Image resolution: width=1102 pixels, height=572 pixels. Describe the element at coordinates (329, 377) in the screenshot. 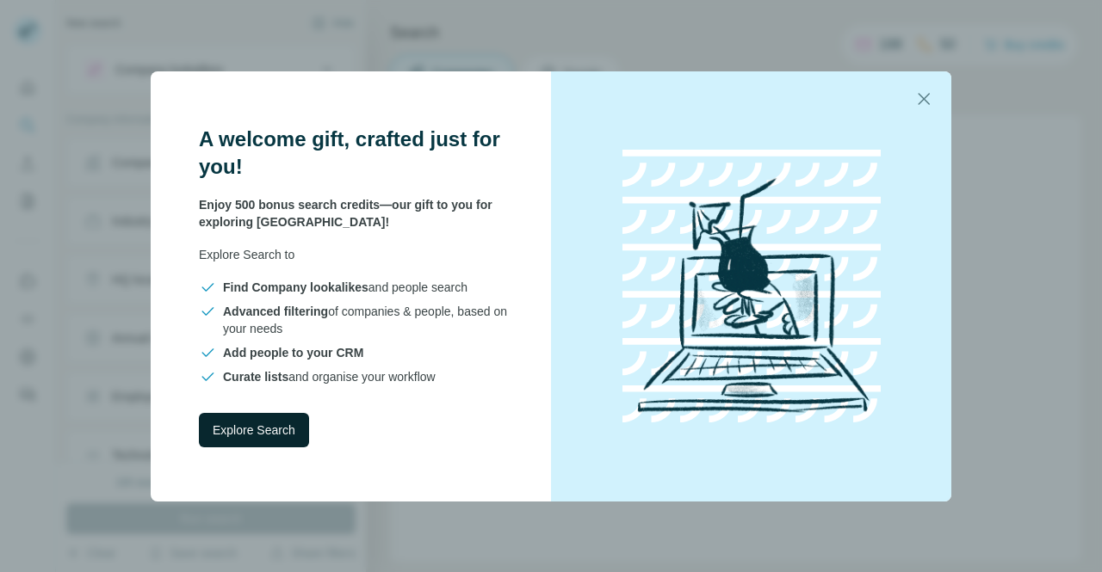

I see `span: and organise your workflow` at that location.